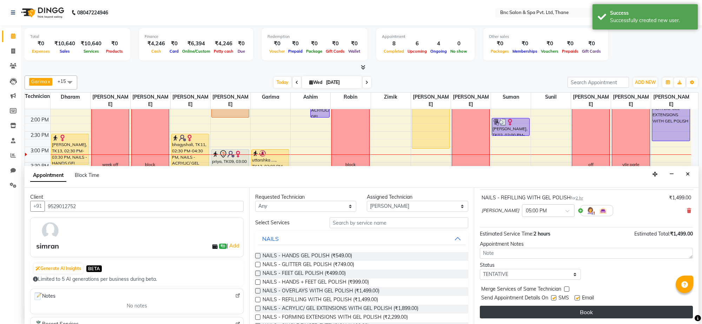  Describe the element at coordinates (651, 20) in the screenshot. I see `div: Successfully created new user.` at that location.